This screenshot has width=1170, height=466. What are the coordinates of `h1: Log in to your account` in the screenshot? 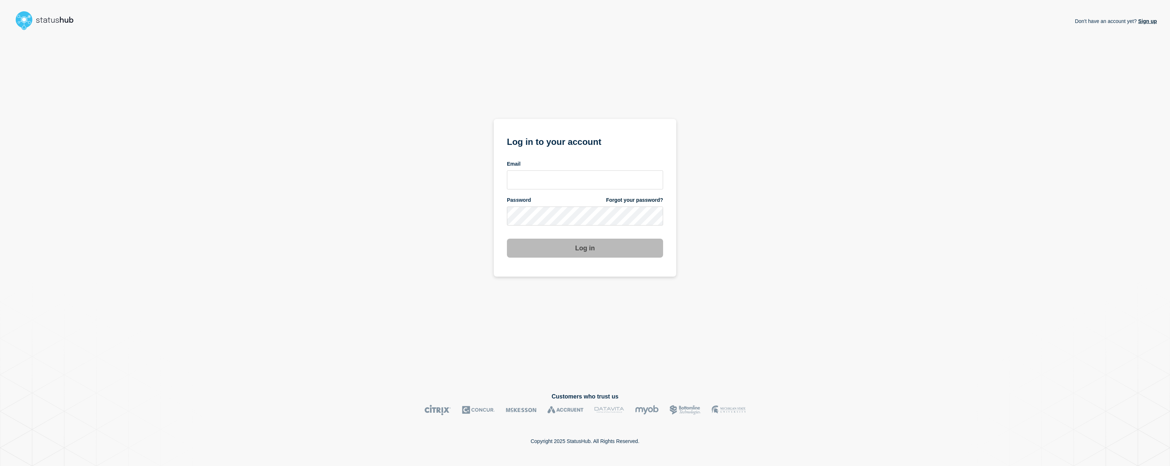 It's located at (585, 141).